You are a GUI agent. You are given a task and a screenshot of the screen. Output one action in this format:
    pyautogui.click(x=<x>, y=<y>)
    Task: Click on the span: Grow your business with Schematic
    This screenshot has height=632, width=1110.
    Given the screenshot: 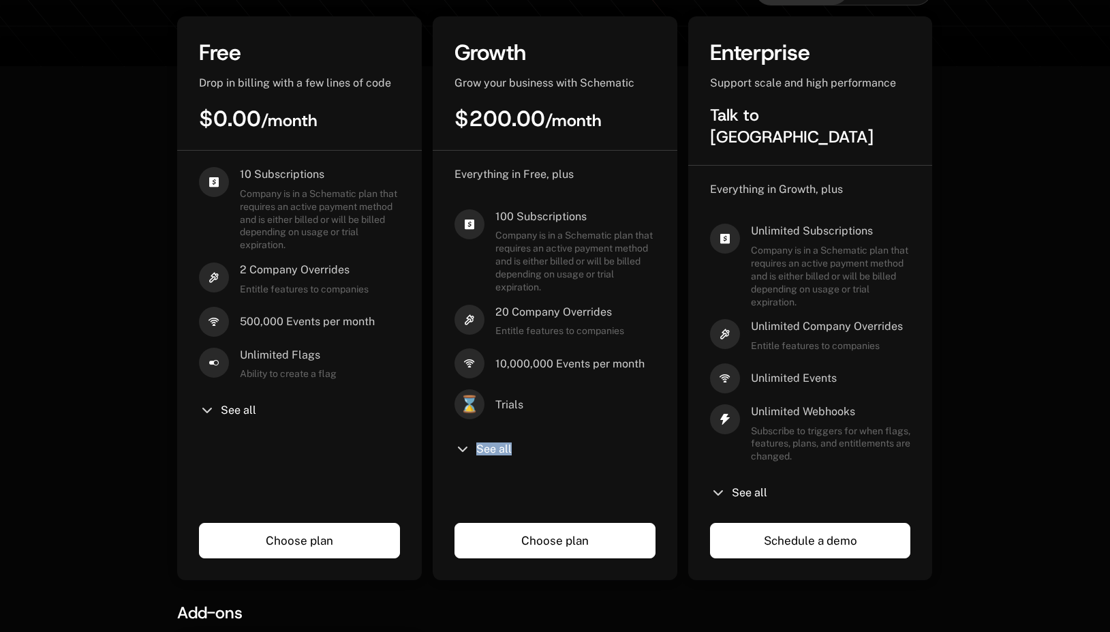 What is the action you would take?
    pyautogui.click(x=544, y=82)
    